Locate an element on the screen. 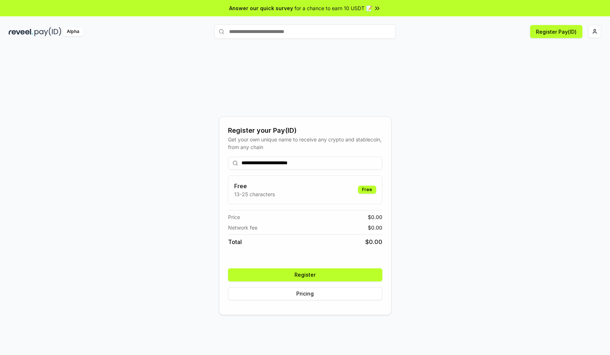 Image resolution: width=610 pixels, height=355 pixels. div: Register your Pay(ID) is located at coordinates (305, 131).